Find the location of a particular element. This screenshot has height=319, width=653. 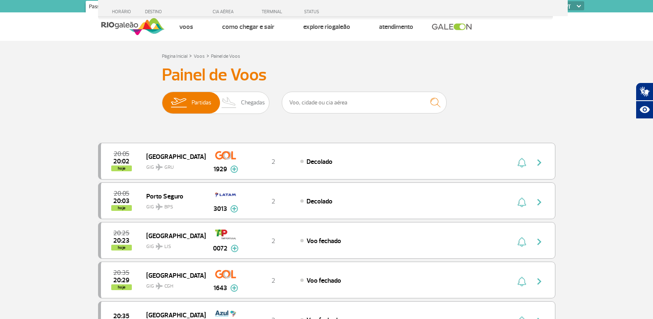

a: Explore RIOgaleão is located at coordinates (327, 27).